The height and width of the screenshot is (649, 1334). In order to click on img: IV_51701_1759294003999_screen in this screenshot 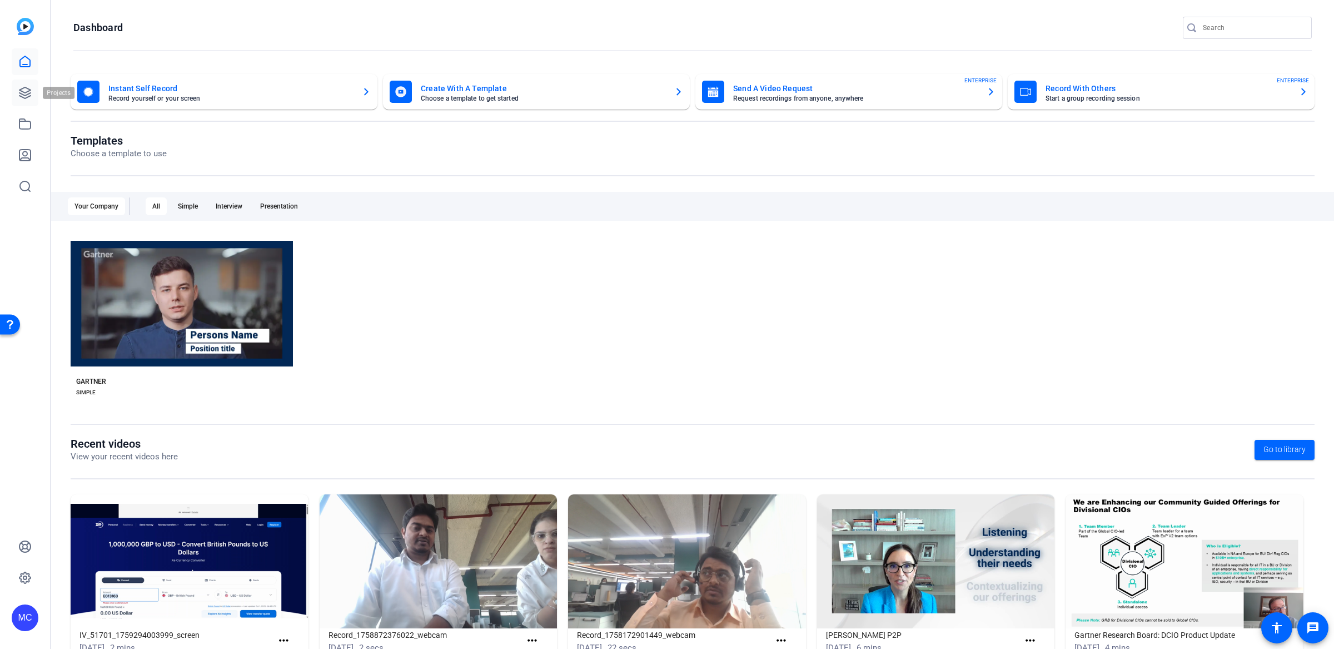, I will do `click(190, 561)`.